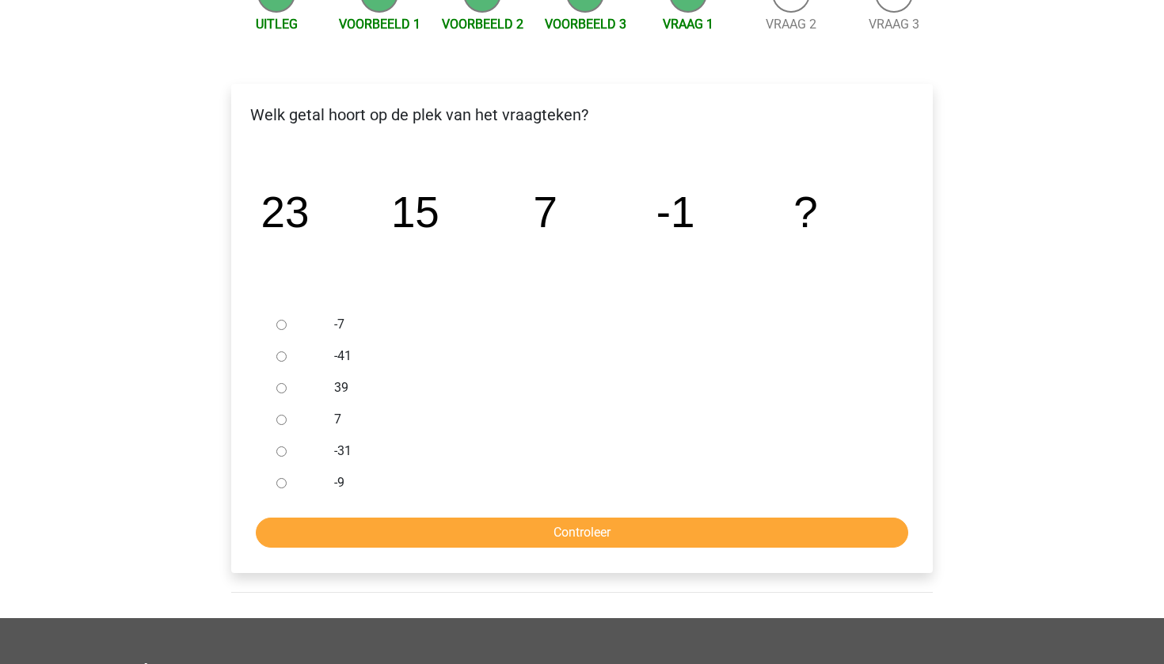 This screenshot has height=664, width=1164. I want to click on label: 7, so click(608, 420).